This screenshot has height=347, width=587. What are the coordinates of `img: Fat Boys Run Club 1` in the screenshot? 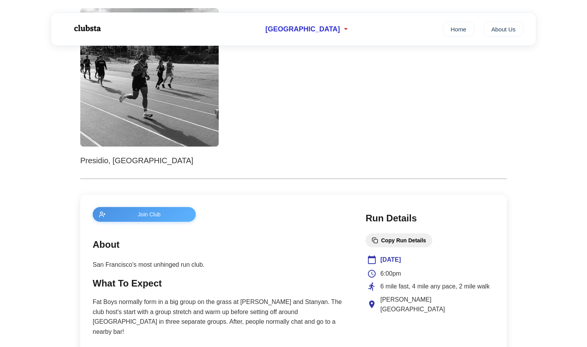 It's located at (149, 77).